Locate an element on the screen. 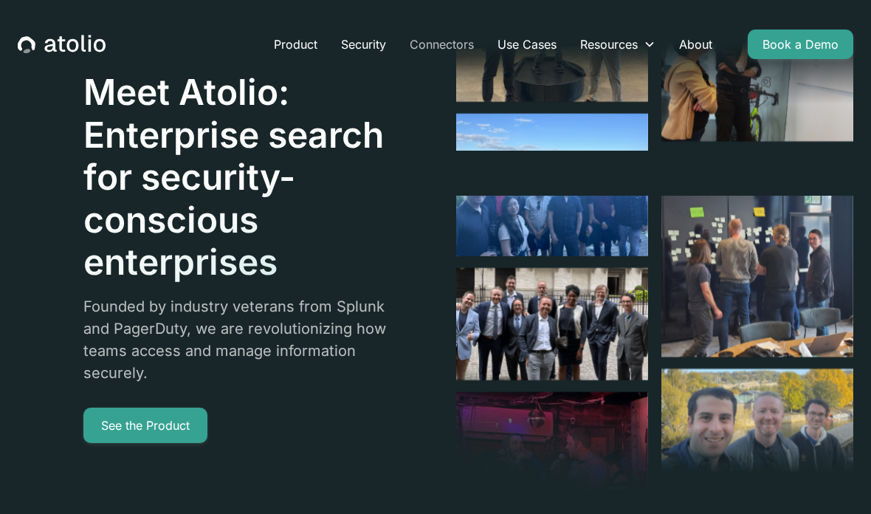 The height and width of the screenshot is (514, 871). a: Book a Demo is located at coordinates (800, 44).